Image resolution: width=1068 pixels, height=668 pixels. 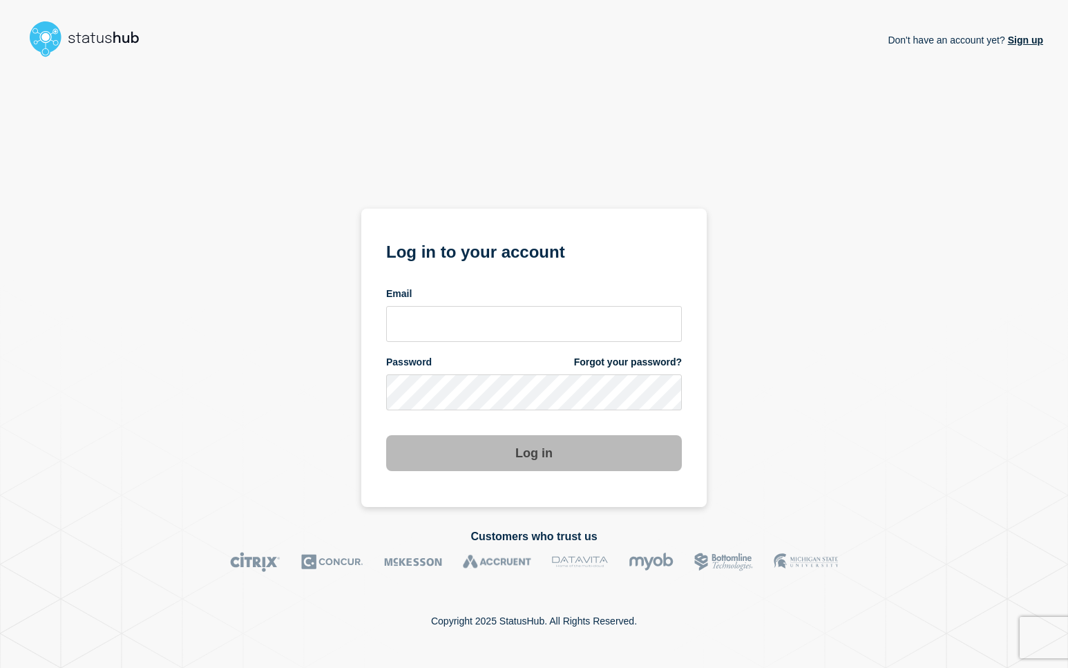 I want to click on img: Accruent logo, so click(x=497, y=562).